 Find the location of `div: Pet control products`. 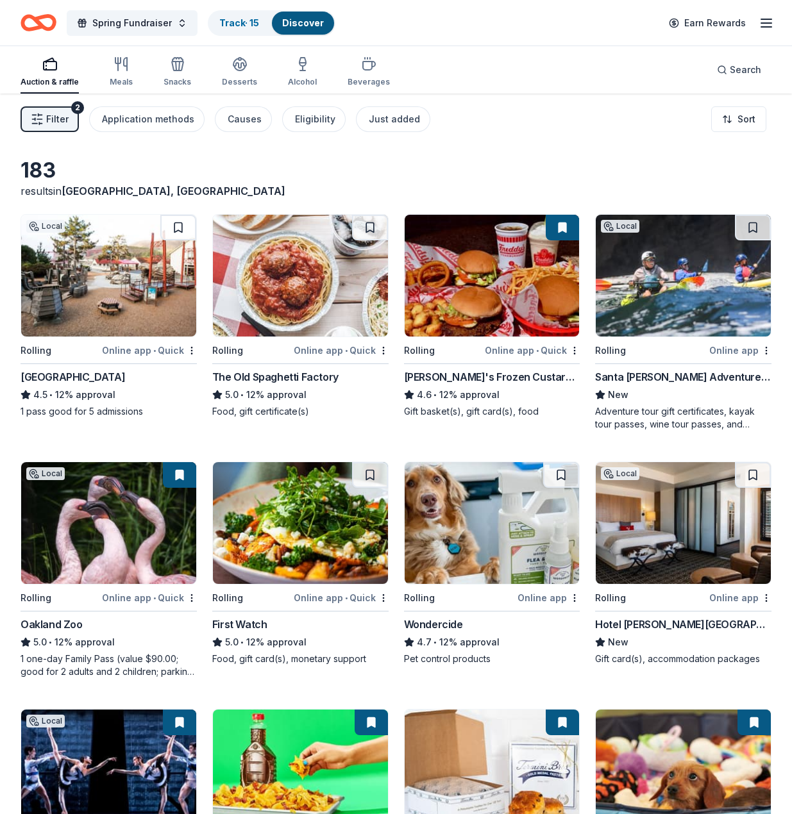

div: Pet control products is located at coordinates (492, 659).